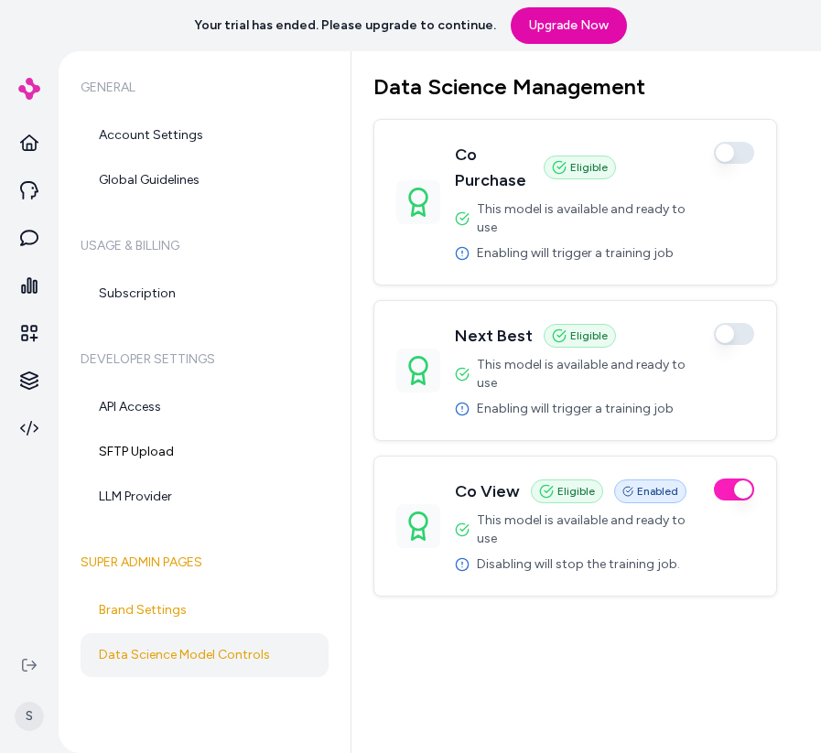 Image resolution: width=821 pixels, height=753 pixels. Describe the element at coordinates (204, 452) in the screenshot. I see `a: SFTP Upload` at that location.